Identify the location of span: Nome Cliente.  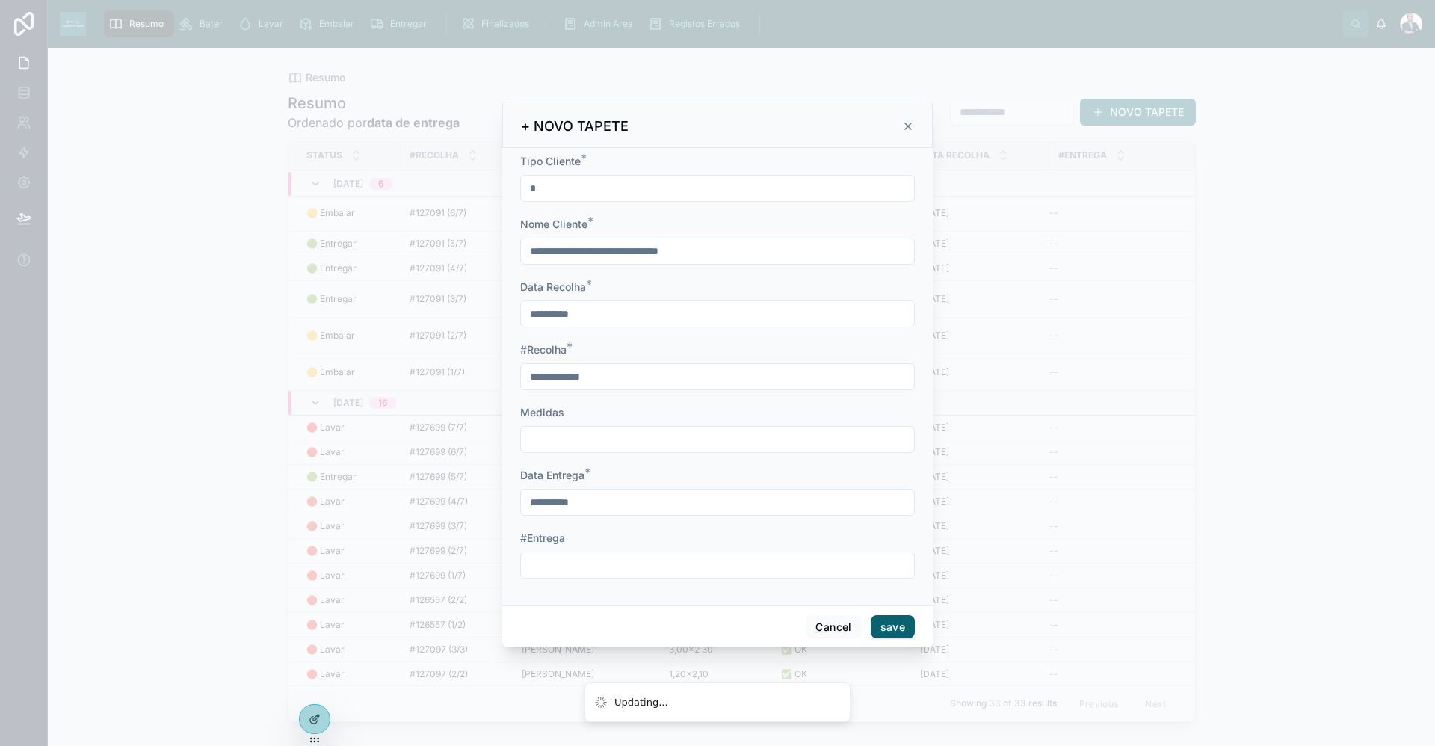
(554, 223).